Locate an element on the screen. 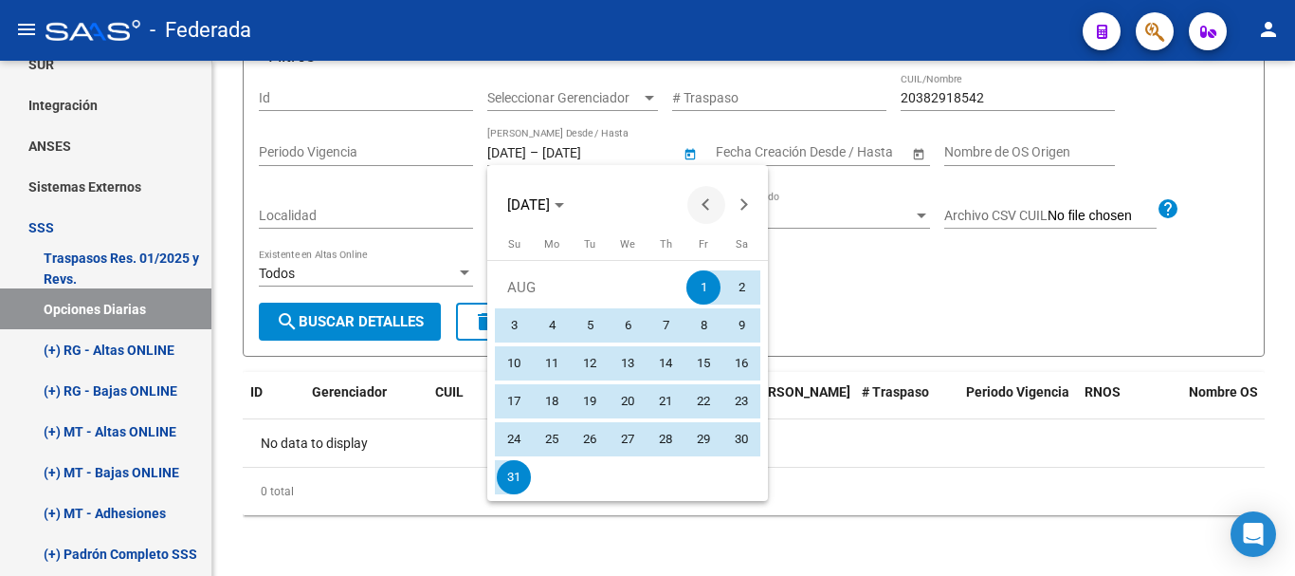  button: August 1, 2025 is located at coordinates (704, 287).